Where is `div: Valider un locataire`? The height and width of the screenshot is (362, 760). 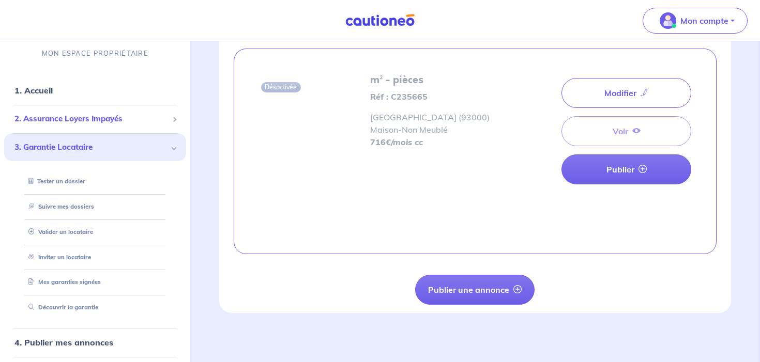
div: Valider un locataire is located at coordinates (95, 232).